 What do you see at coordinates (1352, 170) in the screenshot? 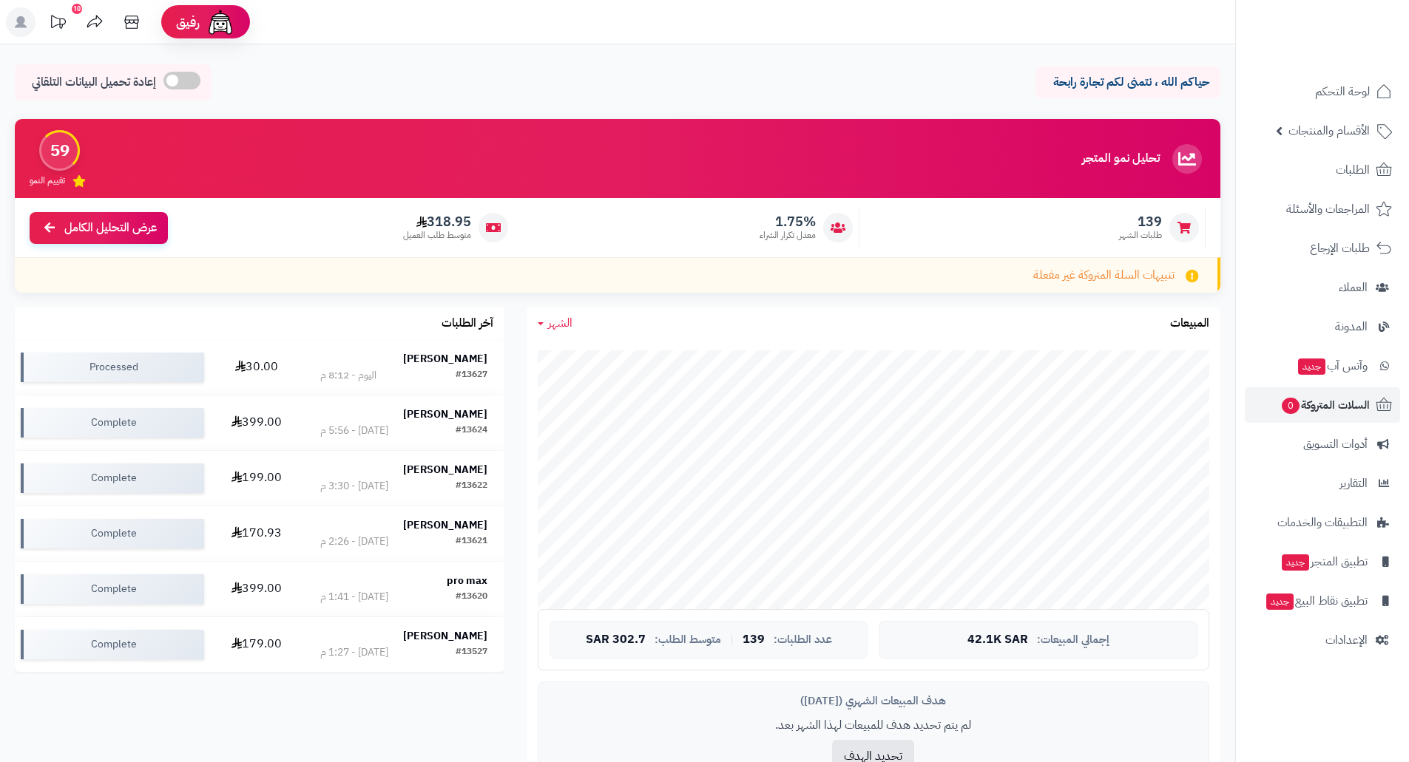
I see `span: الطلبات` at bounding box center [1352, 170].